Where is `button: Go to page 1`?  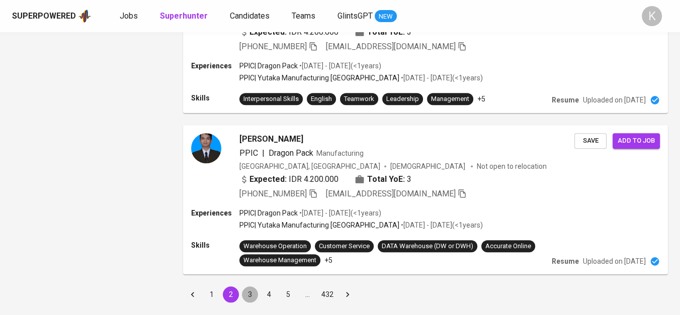 button: Go to page 1 is located at coordinates (212, 295).